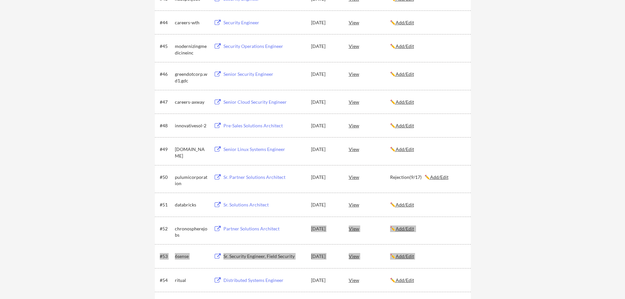 The height and width of the screenshot is (299, 625). Describe the element at coordinates (264, 205) in the screenshot. I see `div: Sr. Solutions Architect` at that location.